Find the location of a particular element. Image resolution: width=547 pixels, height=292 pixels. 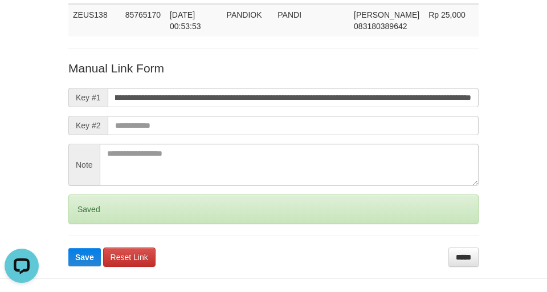

span: PANDI is located at coordinates (289, 15).